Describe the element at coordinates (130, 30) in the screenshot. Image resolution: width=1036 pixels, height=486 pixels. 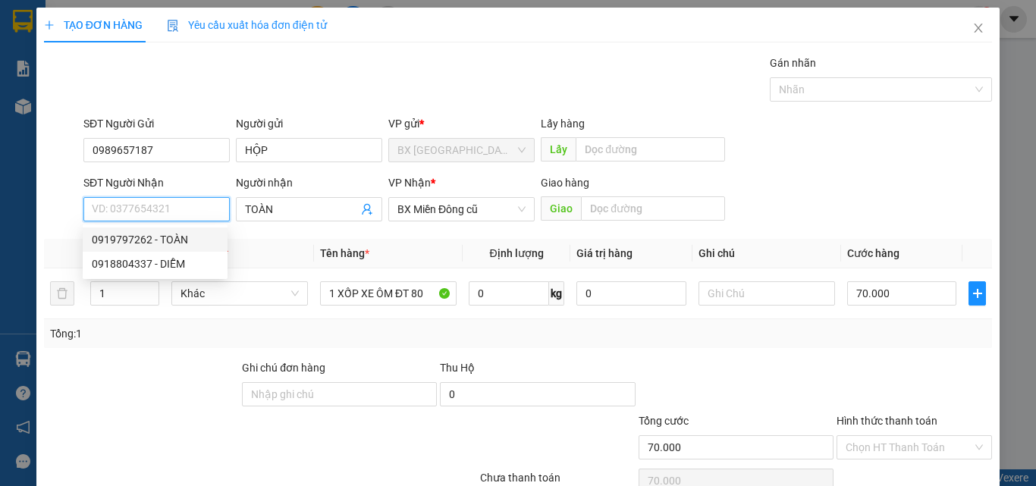
I see `strong: CÔNG TY CP BÌNH TÂM` at that location.